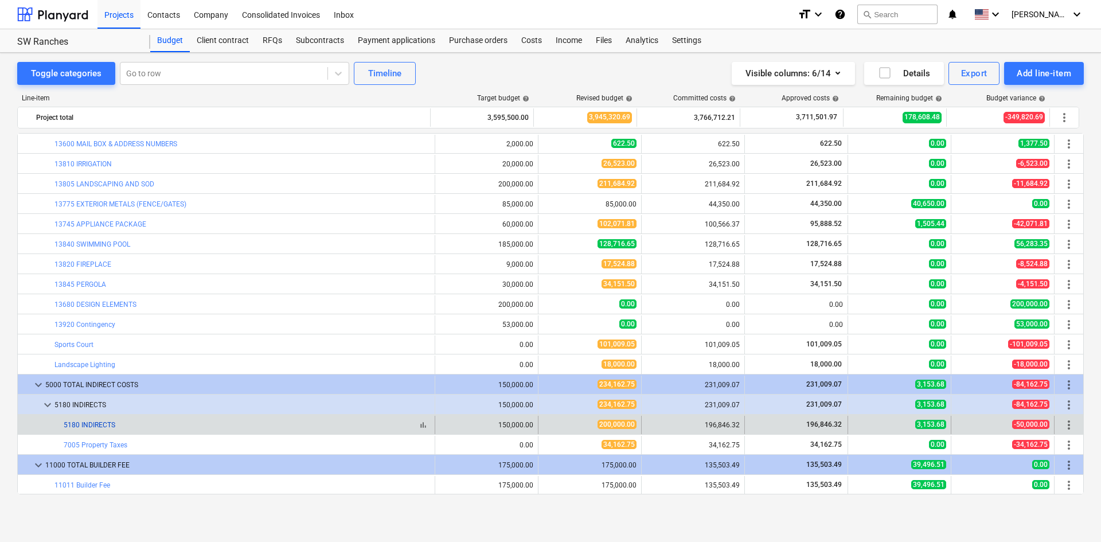 The height and width of the screenshot is (542, 1101). Describe the element at coordinates (222, 41) in the screenshot. I see `div: Client contract` at that location.